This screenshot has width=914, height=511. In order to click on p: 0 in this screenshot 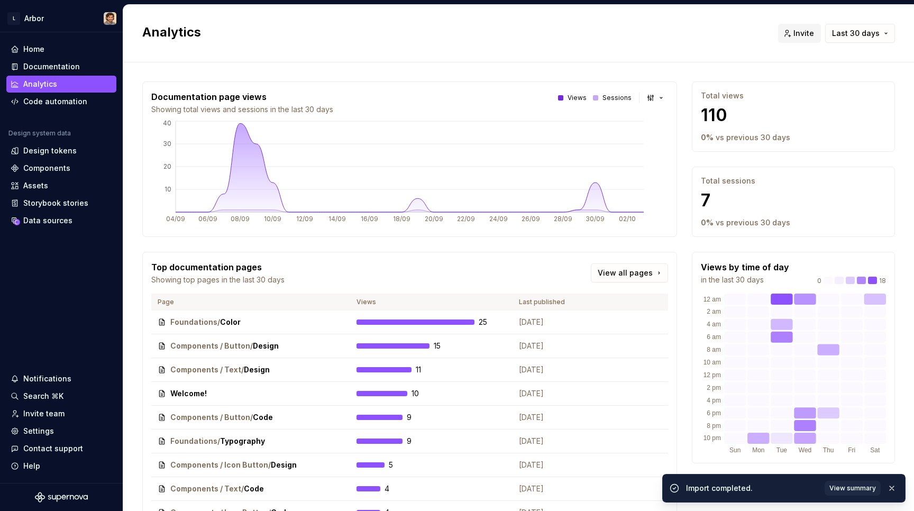, I will do `click(819, 281)`.